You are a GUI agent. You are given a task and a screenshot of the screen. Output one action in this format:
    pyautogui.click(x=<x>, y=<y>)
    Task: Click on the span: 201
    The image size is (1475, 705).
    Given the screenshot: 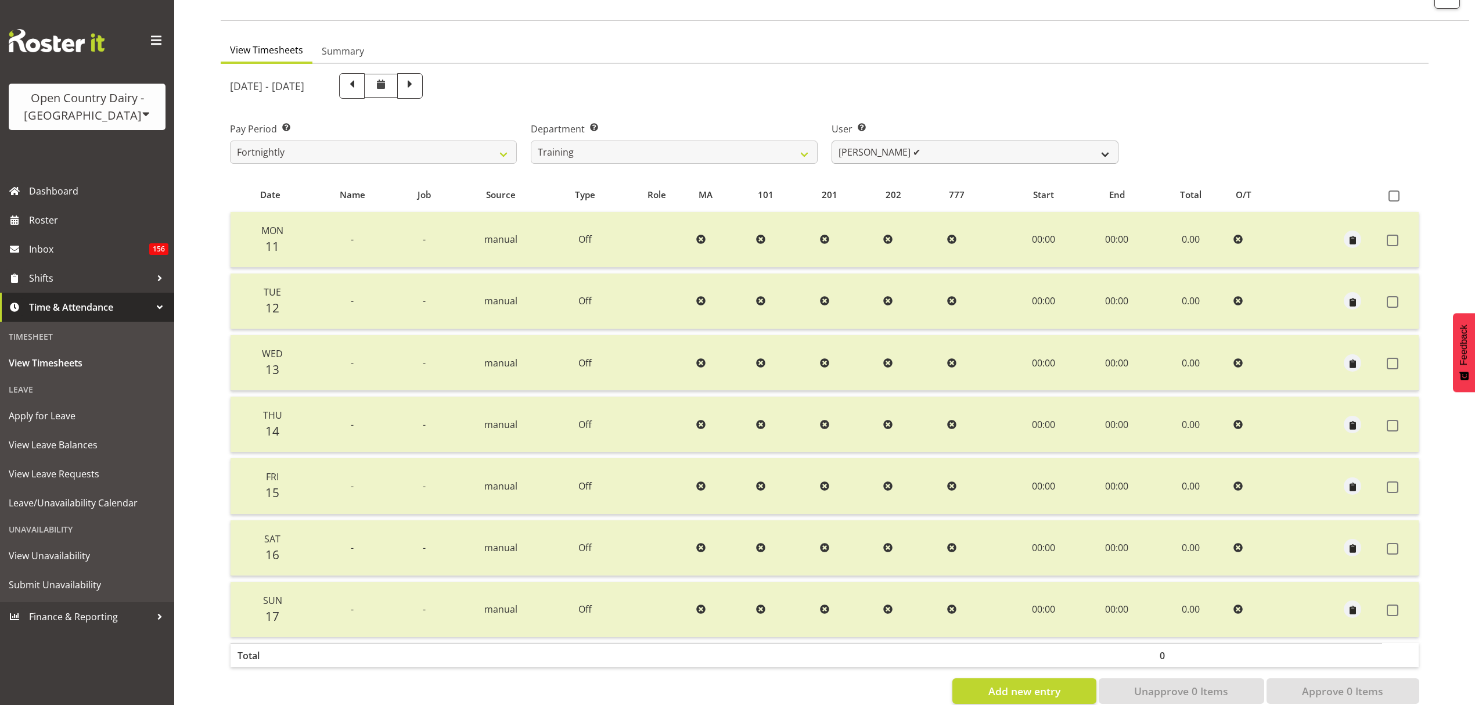 What is the action you would take?
    pyautogui.click(x=829, y=195)
    